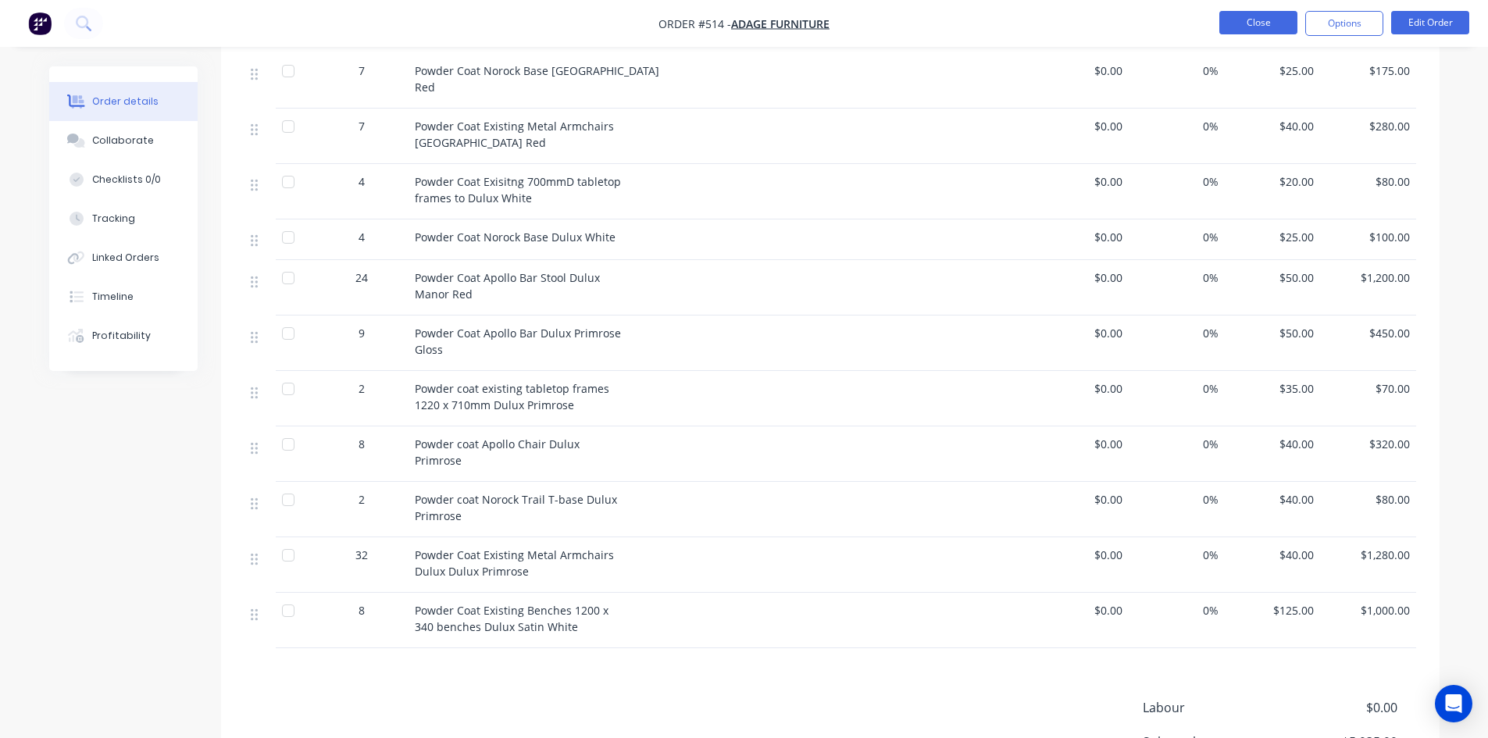  What do you see at coordinates (125, 102) in the screenshot?
I see `div: Order details` at bounding box center [125, 102].